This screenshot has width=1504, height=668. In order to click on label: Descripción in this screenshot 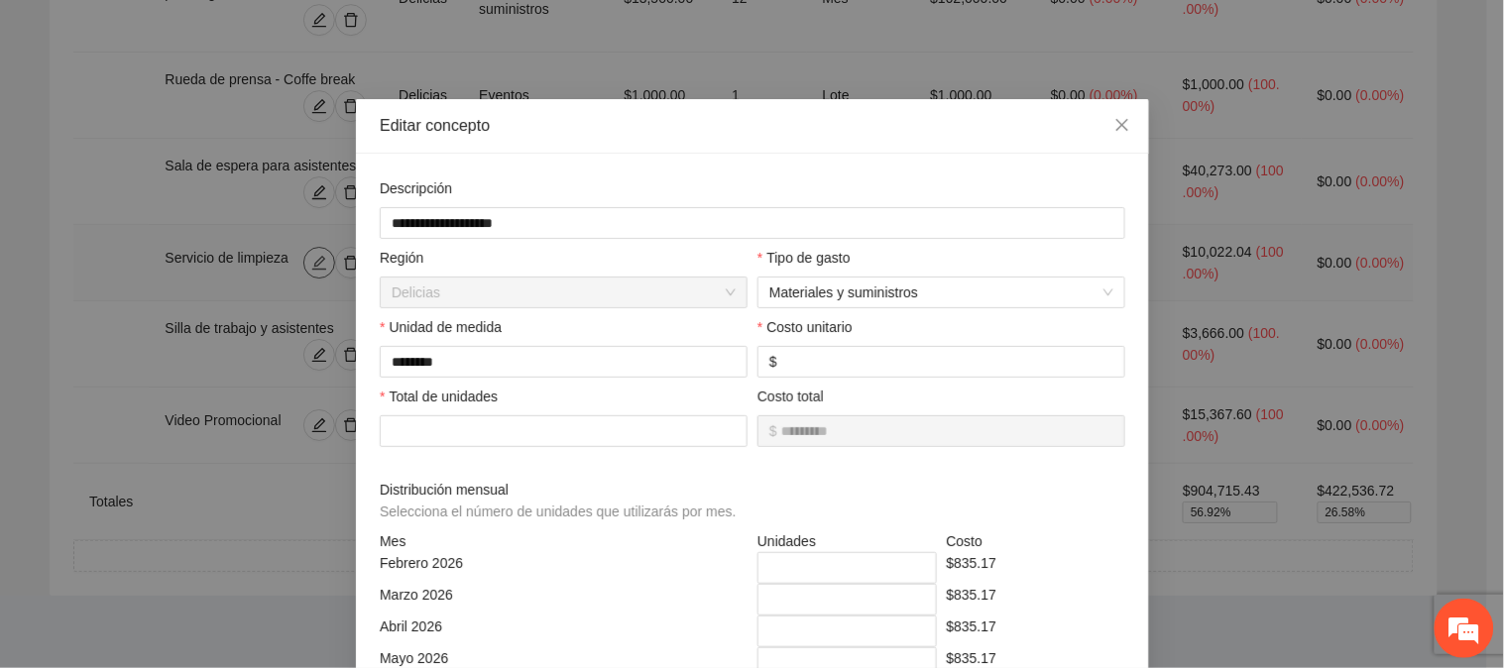, I will do `click(416, 188)`.